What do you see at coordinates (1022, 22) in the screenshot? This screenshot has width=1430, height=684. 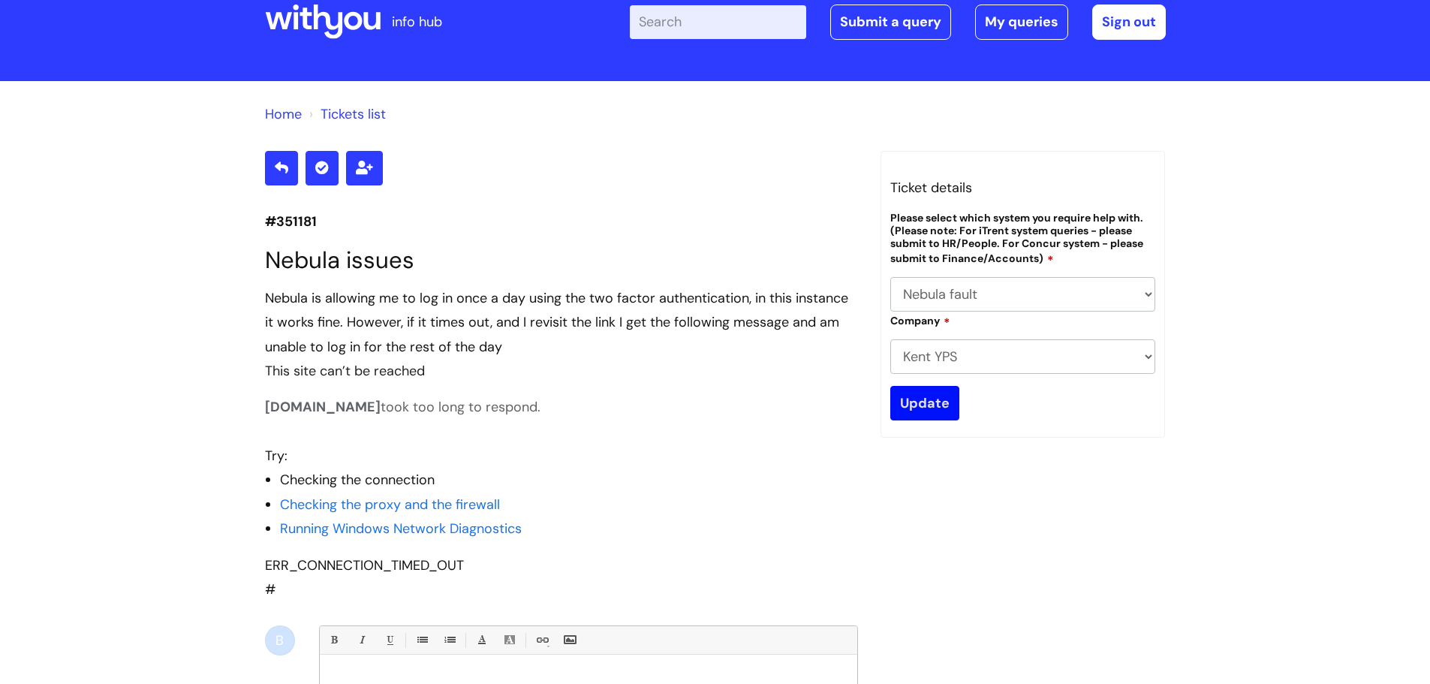 I see `a: My queries` at bounding box center [1022, 22].